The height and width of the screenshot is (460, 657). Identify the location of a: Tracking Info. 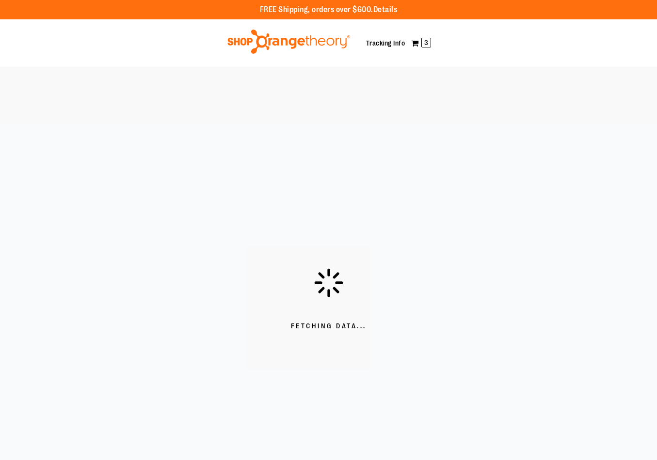
(385, 43).